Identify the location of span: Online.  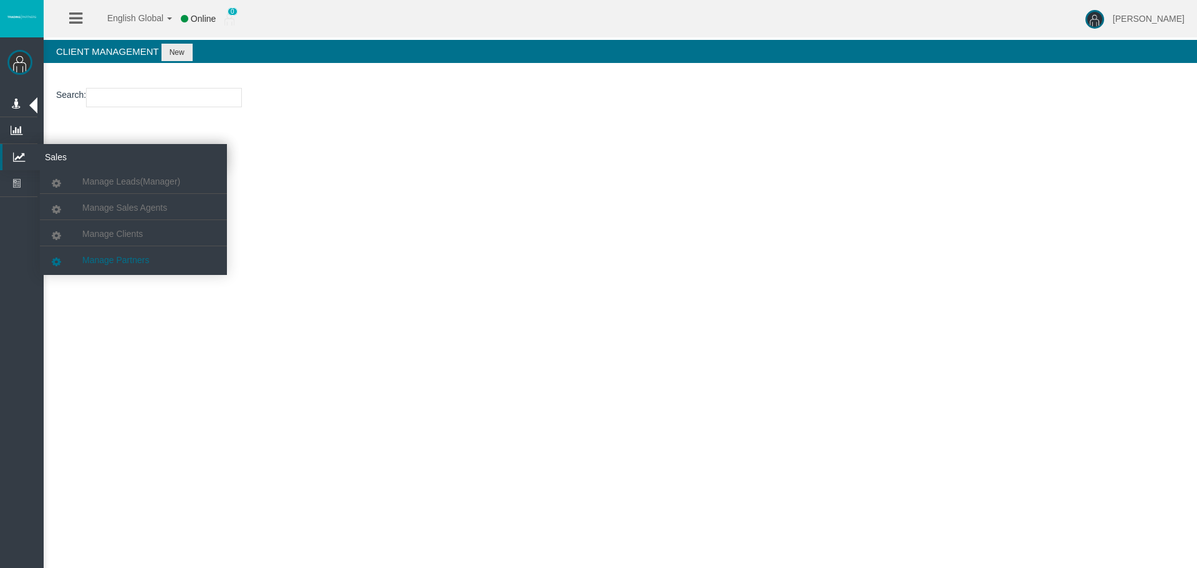
(203, 19).